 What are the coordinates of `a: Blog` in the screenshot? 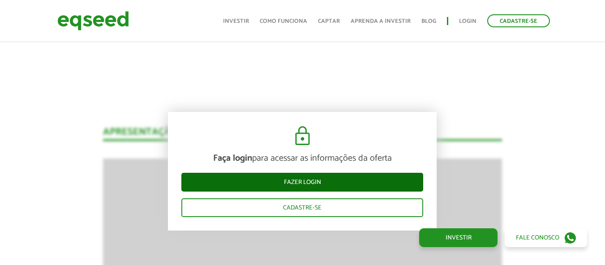 It's located at (428, 21).